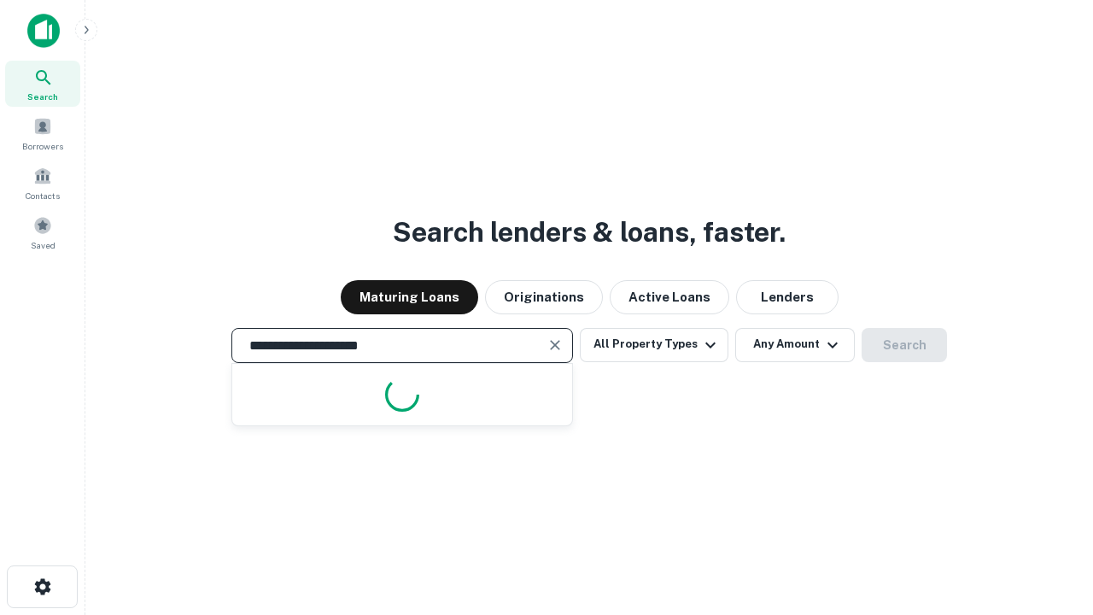 The image size is (1093, 615). Describe the element at coordinates (43, 133) in the screenshot. I see `div: Borrowers` at that location.